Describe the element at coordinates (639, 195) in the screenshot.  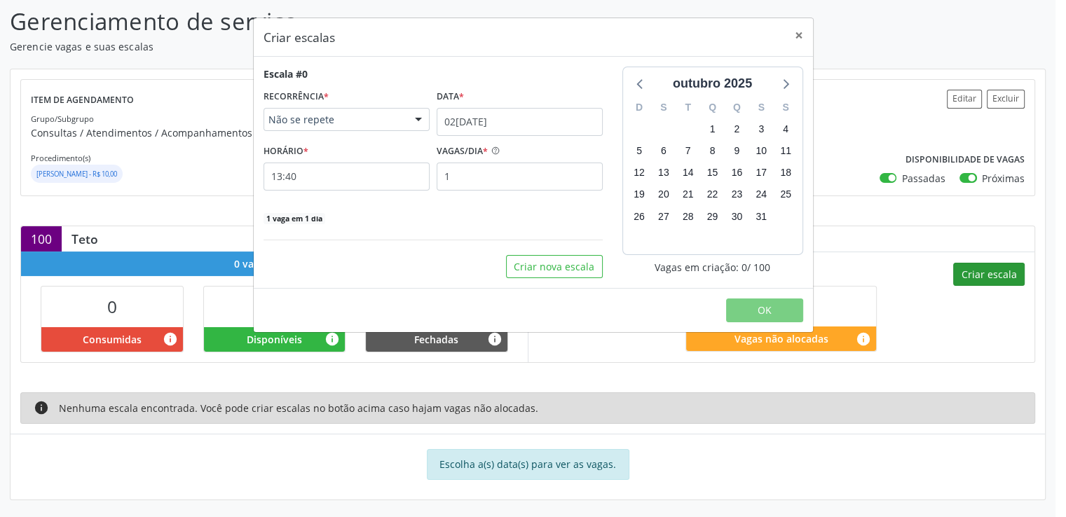
I see `span: domingo, 19 de outubro de 2025` at that location.